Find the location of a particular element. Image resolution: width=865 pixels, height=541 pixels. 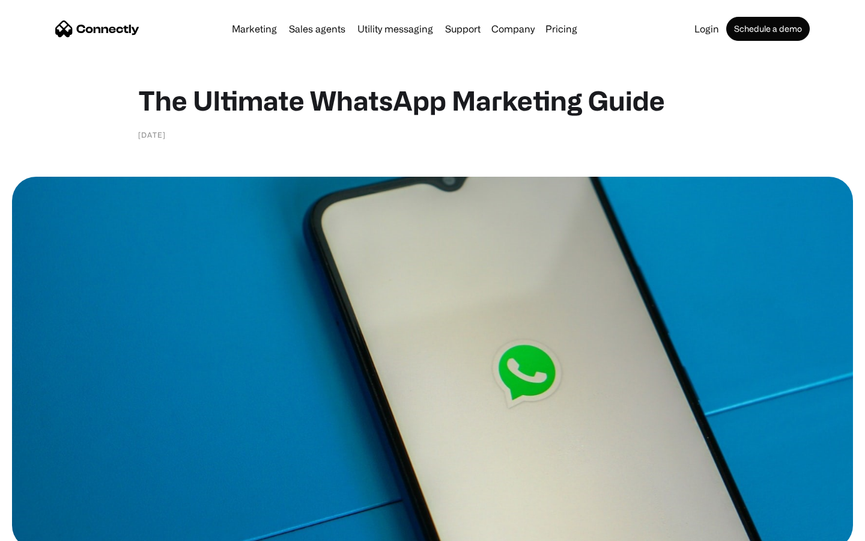

a: Support is located at coordinates (462, 29).